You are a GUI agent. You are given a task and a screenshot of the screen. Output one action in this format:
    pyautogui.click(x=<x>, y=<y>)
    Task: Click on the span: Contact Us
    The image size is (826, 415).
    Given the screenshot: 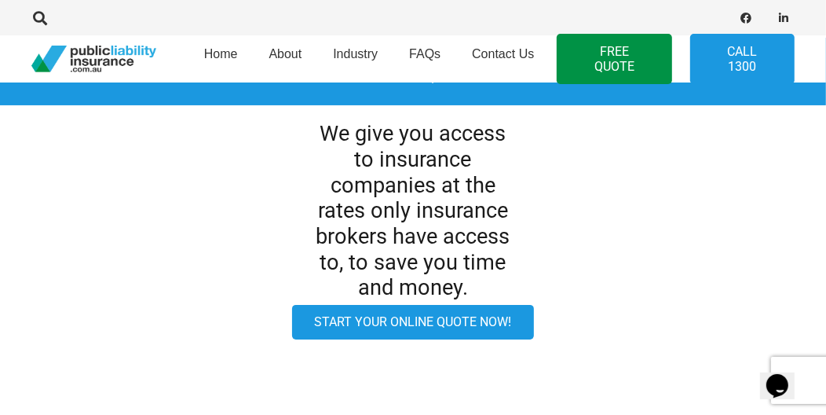 What is the action you would take?
    pyautogui.click(x=503, y=53)
    